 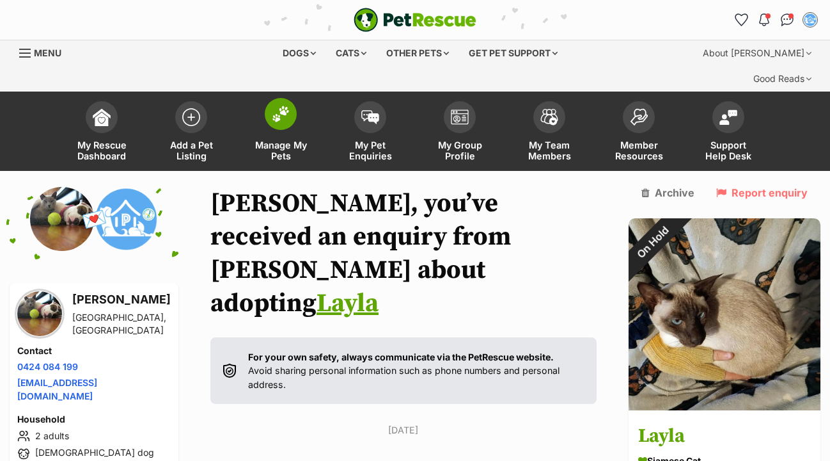 What do you see at coordinates (191, 132) in the screenshot?
I see `a: Add a Pet Listing` at bounding box center [191, 132].